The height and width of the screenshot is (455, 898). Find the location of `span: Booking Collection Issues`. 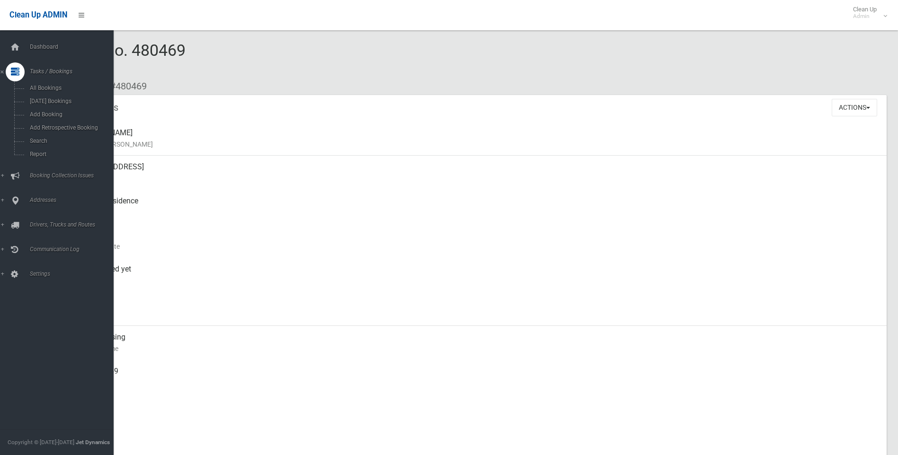

span: Booking Collection Issues is located at coordinates (74, 176).